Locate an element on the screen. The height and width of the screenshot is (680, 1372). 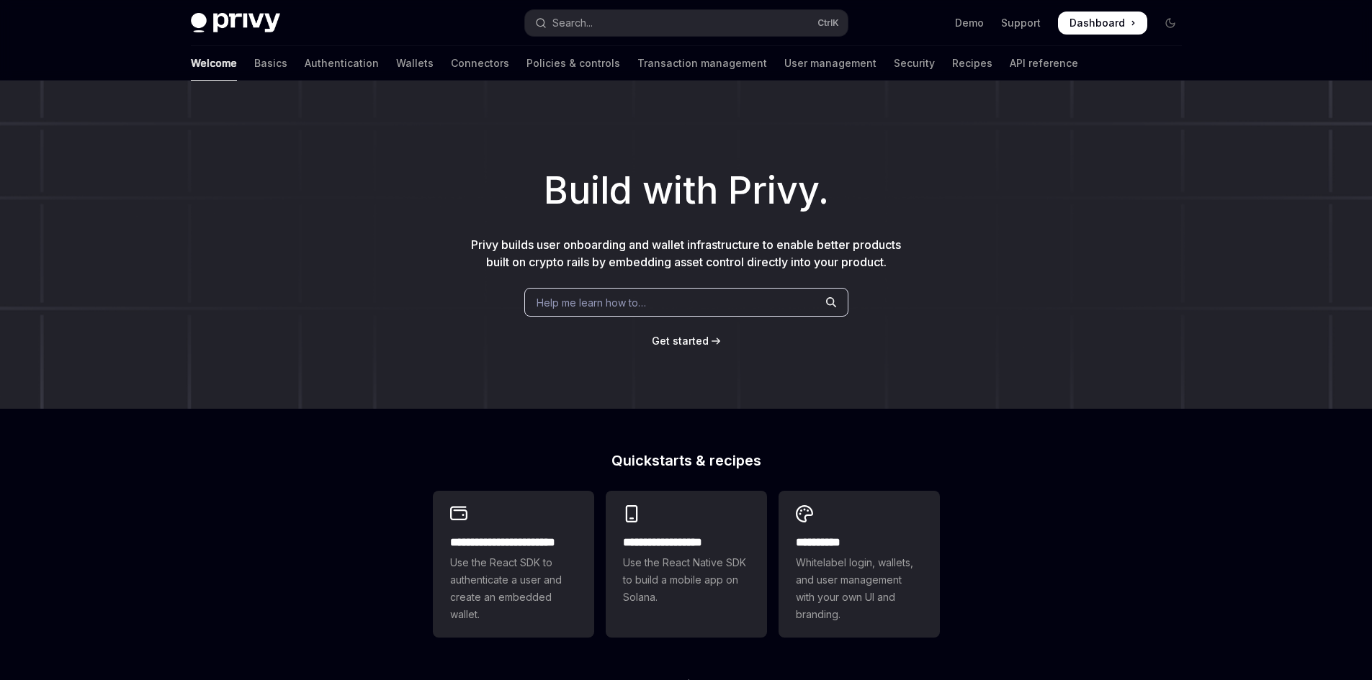
img: dark logo is located at coordinates (235, 23).